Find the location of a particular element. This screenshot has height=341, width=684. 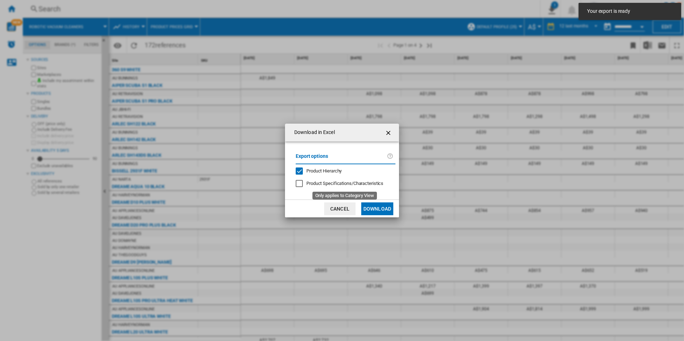

md-checkbox: Product Hierarchy is located at coordinates (343, 171).